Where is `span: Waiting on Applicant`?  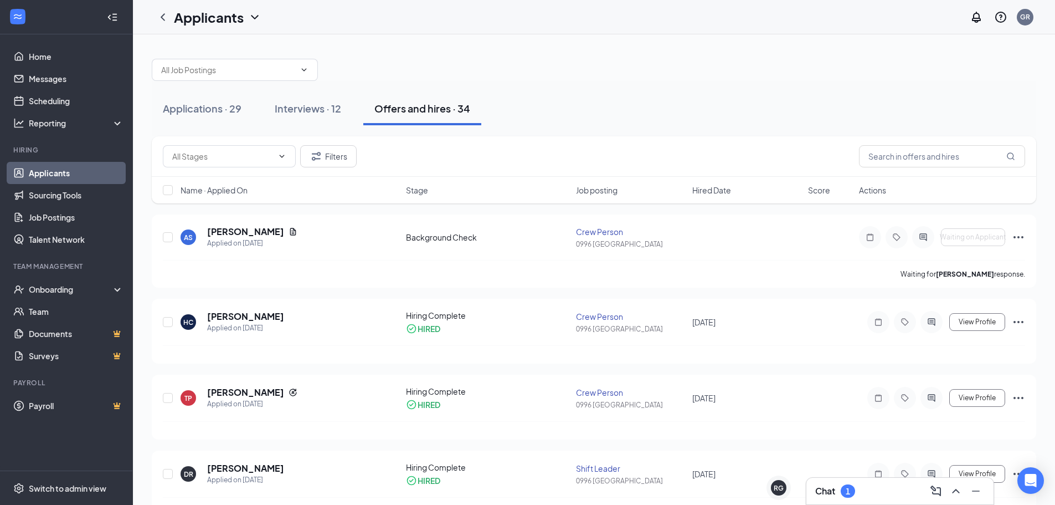
span: Waiting on Applicant is located at coordinates (973, 237).